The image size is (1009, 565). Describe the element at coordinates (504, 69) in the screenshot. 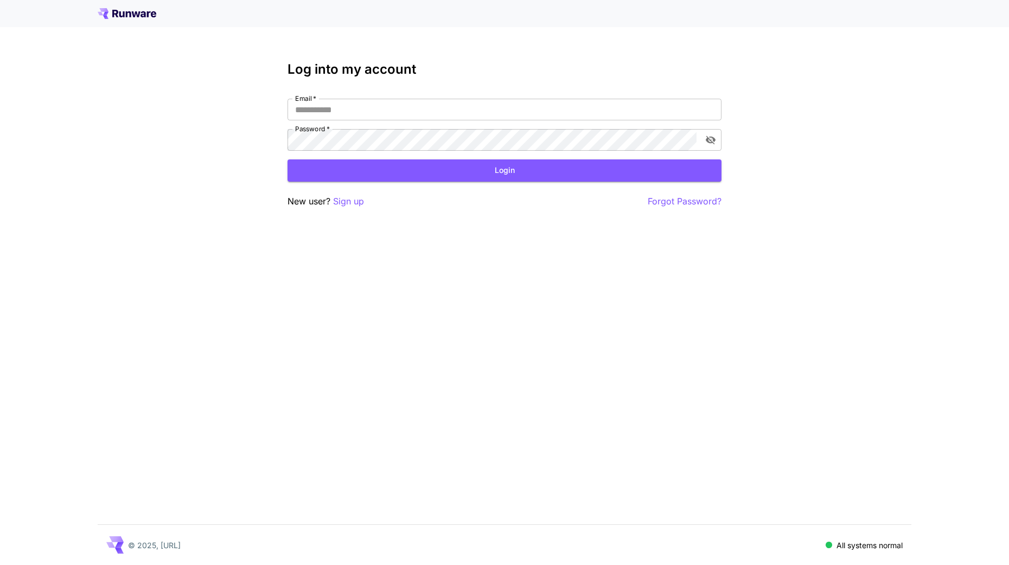

I see `h3: Log into my account` at that location.